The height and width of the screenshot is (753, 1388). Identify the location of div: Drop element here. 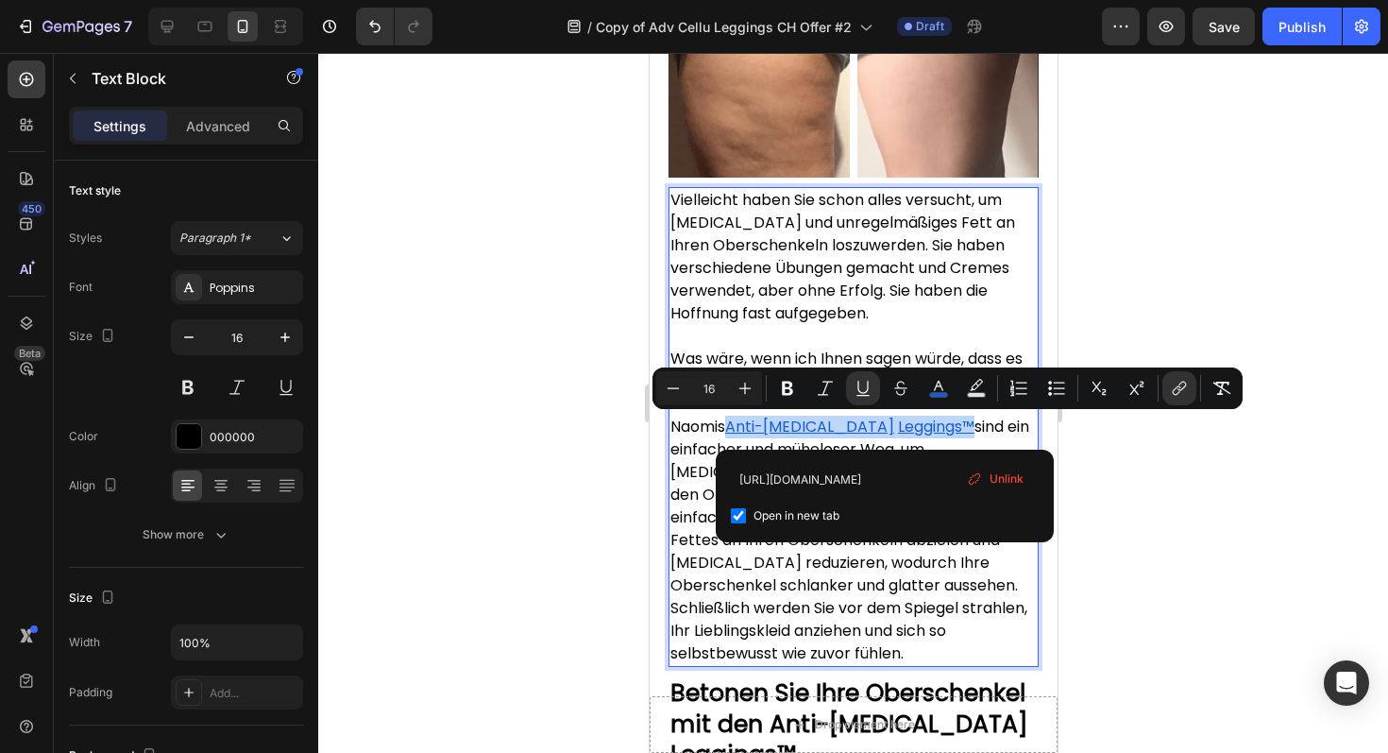
(215, 672).